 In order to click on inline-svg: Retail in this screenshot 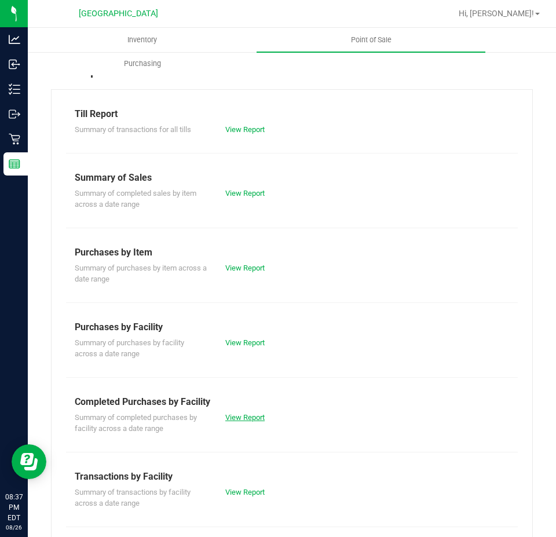, I will do `click(14, 139)`.